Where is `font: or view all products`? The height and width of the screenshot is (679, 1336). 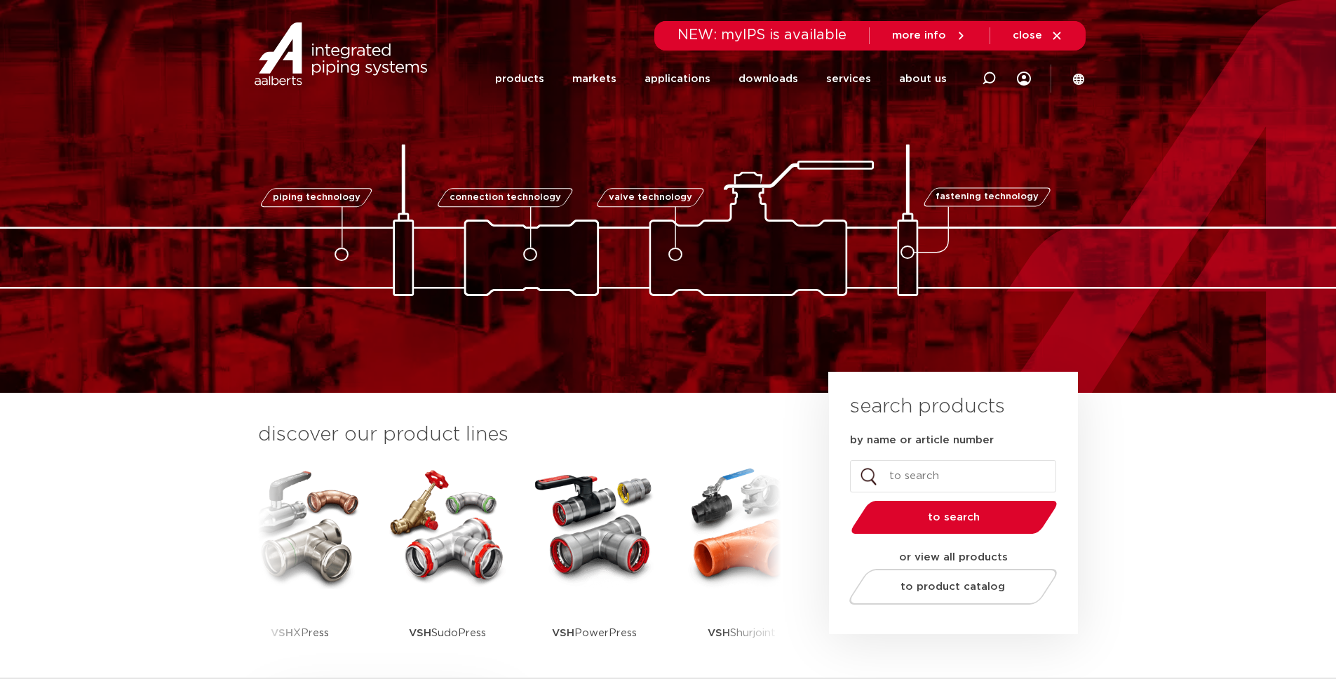
font: or view all products is located at coordinates (953, 557).